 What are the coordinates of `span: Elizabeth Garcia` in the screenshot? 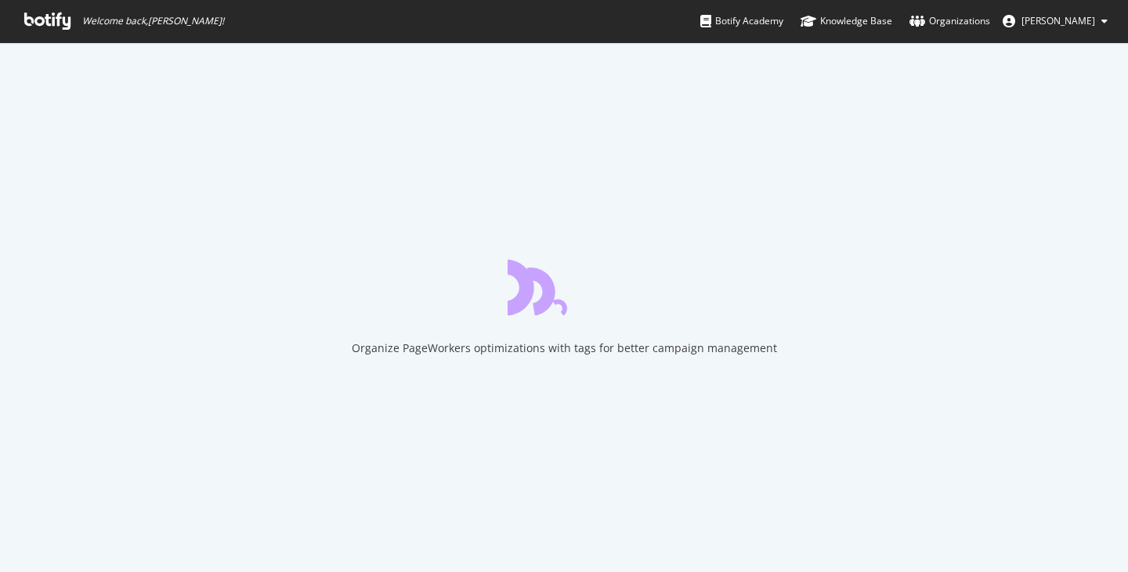 It's located at (1058, 20).